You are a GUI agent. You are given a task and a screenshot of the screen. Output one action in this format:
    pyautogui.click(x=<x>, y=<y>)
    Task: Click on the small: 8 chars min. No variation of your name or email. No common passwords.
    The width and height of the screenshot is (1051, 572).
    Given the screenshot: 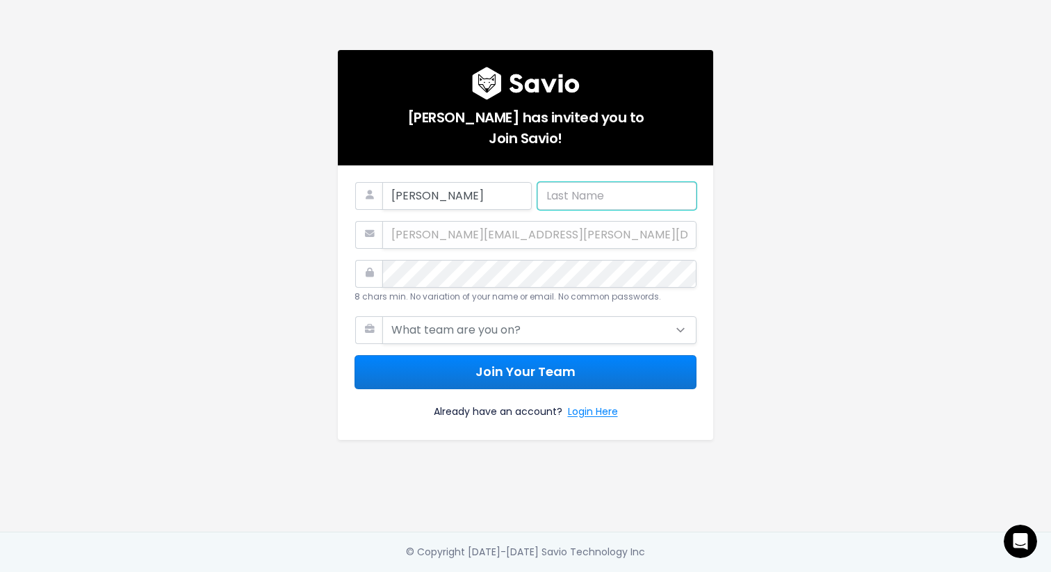 What is the action you would take?
    pyautogui.click(x=507, y=297)
    